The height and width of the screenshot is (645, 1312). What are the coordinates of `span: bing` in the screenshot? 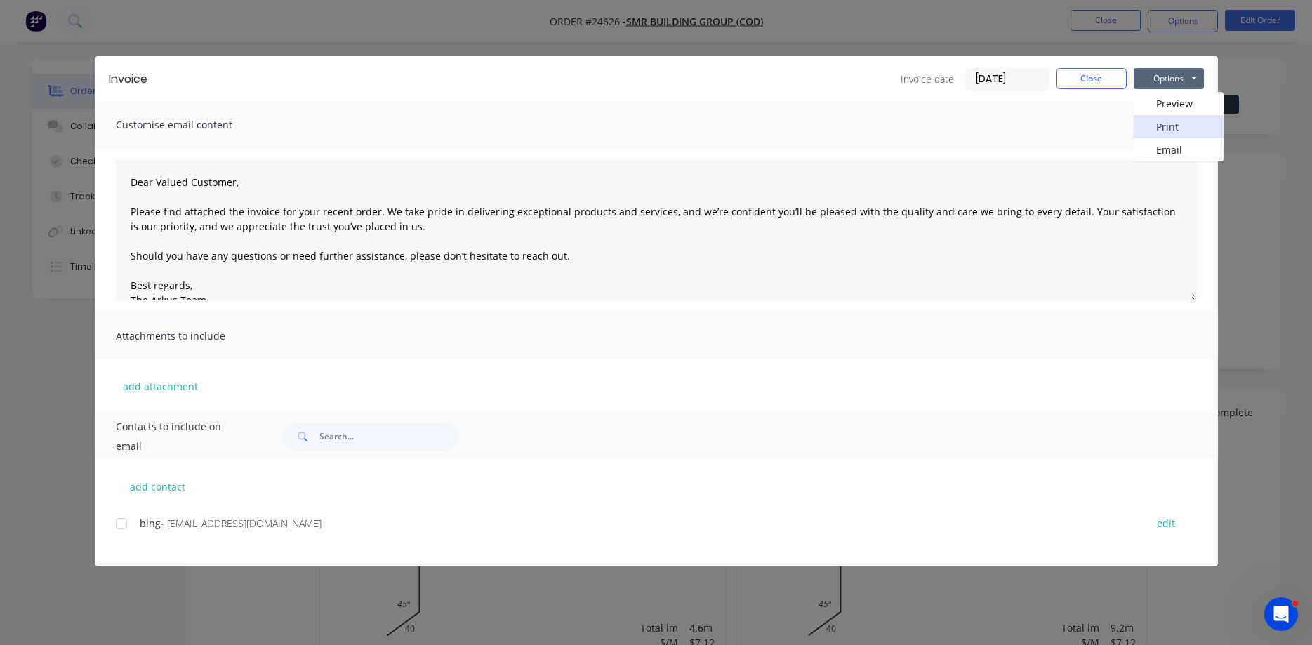 It's located at (150, 523).